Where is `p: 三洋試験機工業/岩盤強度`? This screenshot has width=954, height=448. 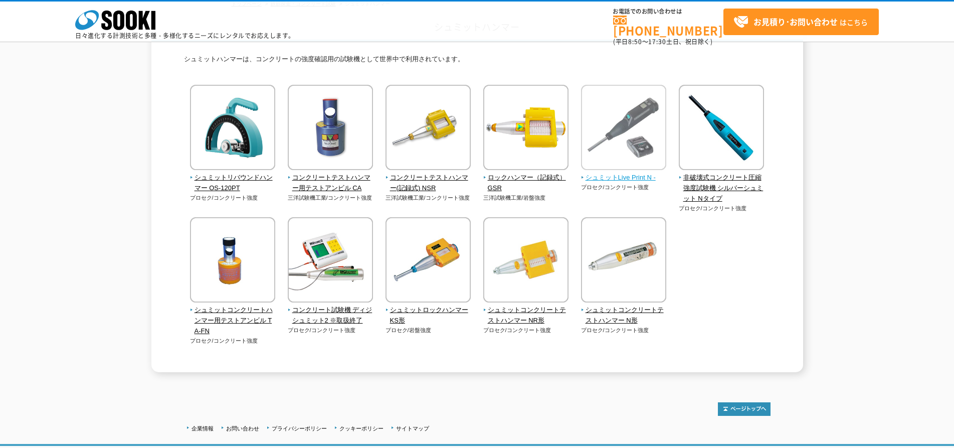
p: 三洋試験機工業/岩盤強度 is located at coordinates (526, 198).